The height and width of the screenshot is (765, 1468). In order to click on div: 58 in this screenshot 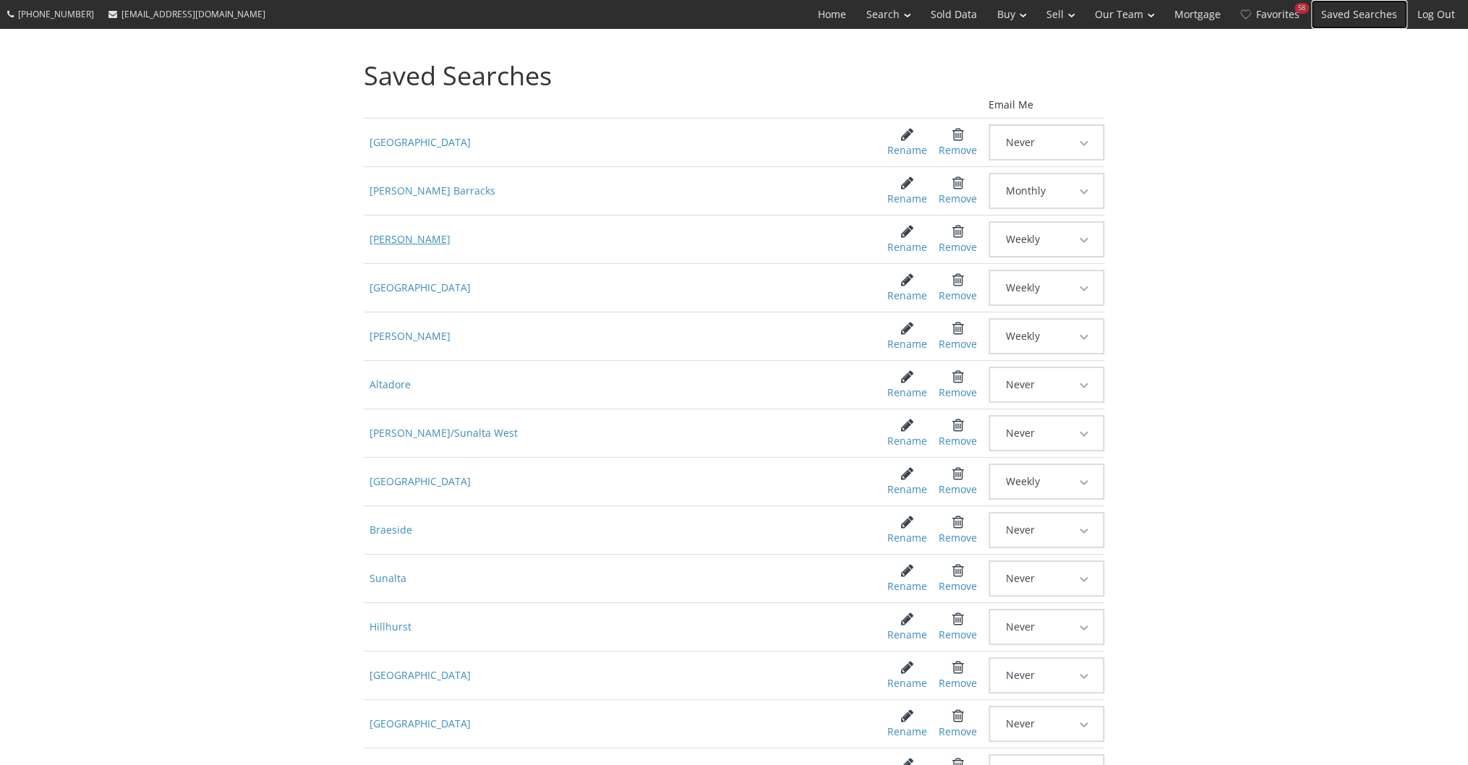, I will do `click(1301, 8)`.